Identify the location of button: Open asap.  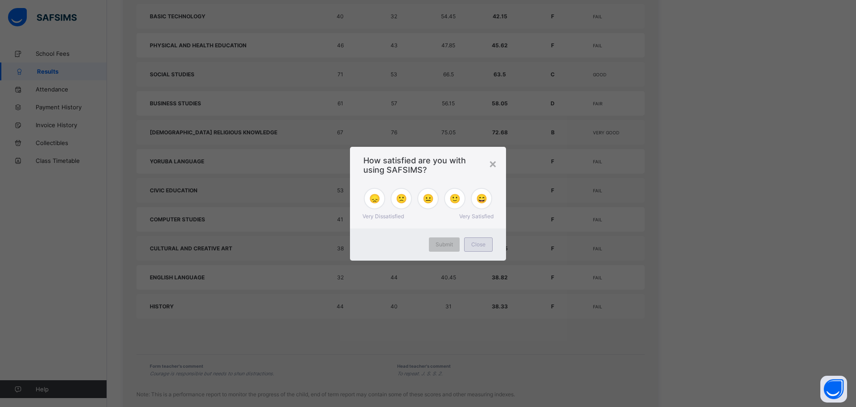
(834, 389).